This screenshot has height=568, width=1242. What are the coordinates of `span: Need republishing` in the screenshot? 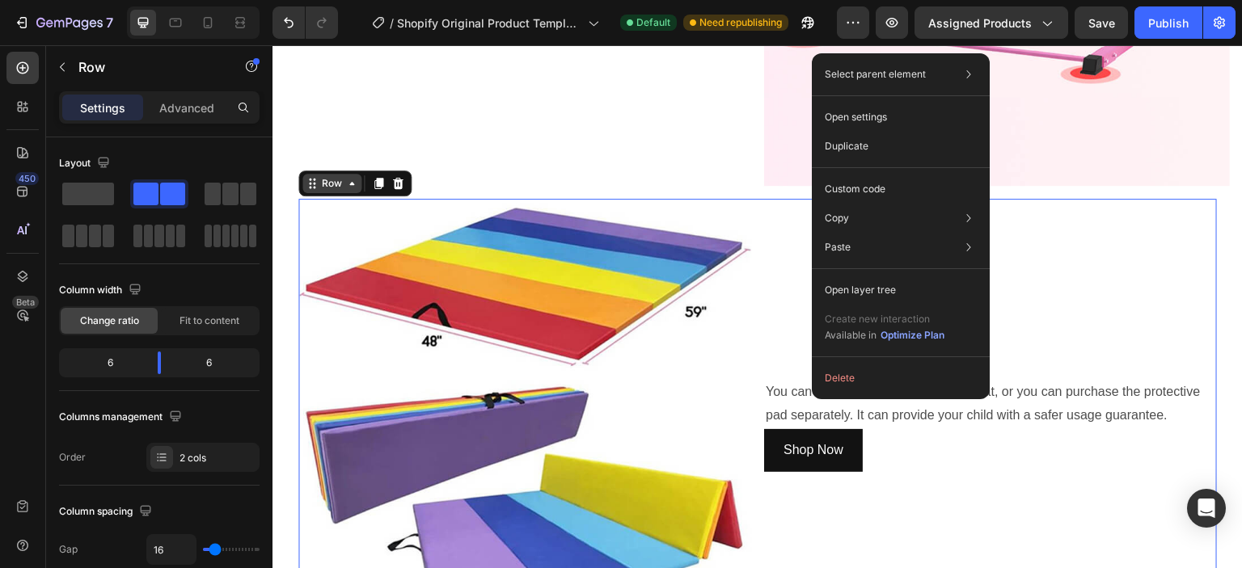 It's located at (741, 23).